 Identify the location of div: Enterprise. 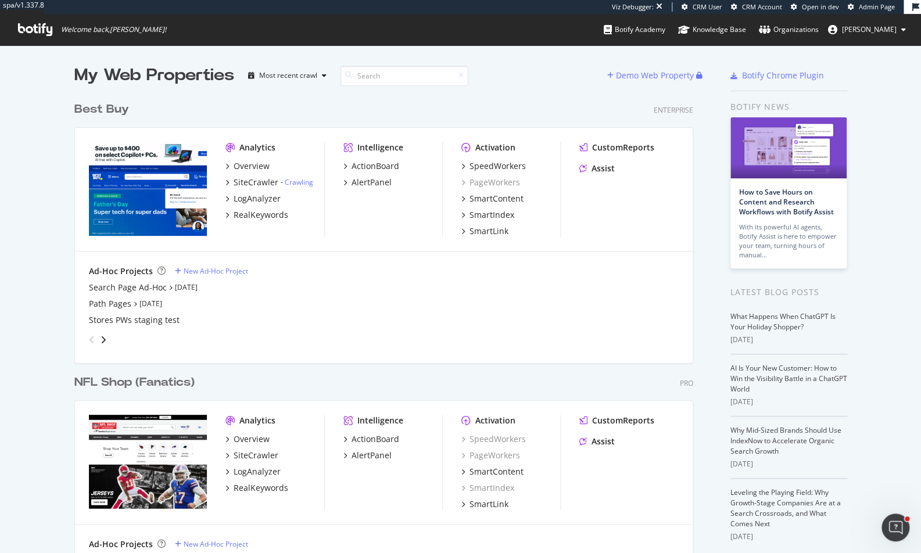
(674, 110).